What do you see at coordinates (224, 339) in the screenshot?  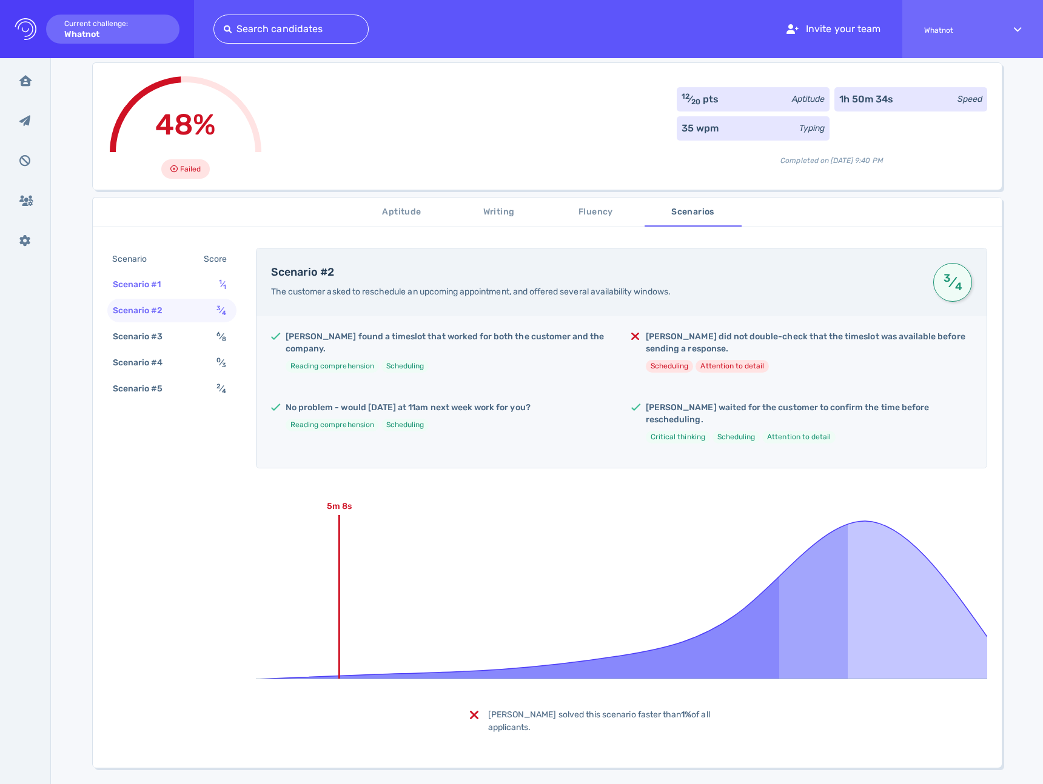 I see `sub: 8` at bounding box center [224, 339].